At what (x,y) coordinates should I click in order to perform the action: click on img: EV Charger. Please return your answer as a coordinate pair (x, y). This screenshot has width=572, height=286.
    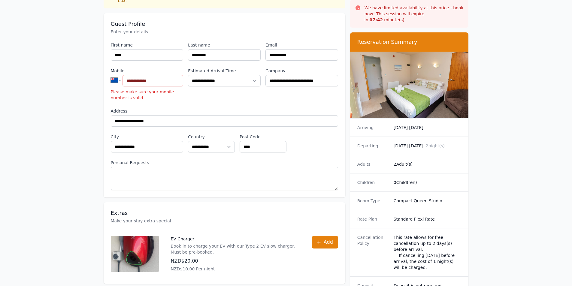
    Looking at the image, I should click on (135, 254).